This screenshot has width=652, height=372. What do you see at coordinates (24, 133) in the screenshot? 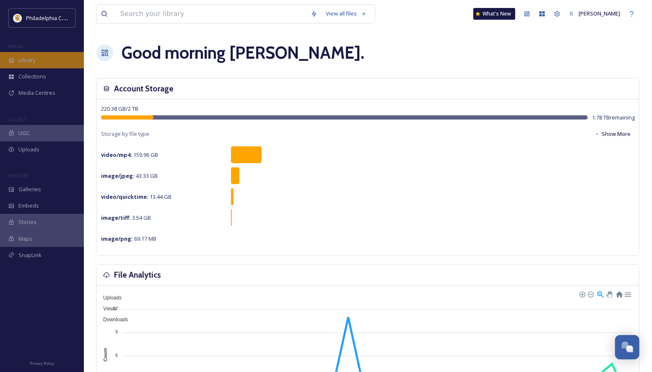
I see `span: UGC` at bounding box center [24, 133].